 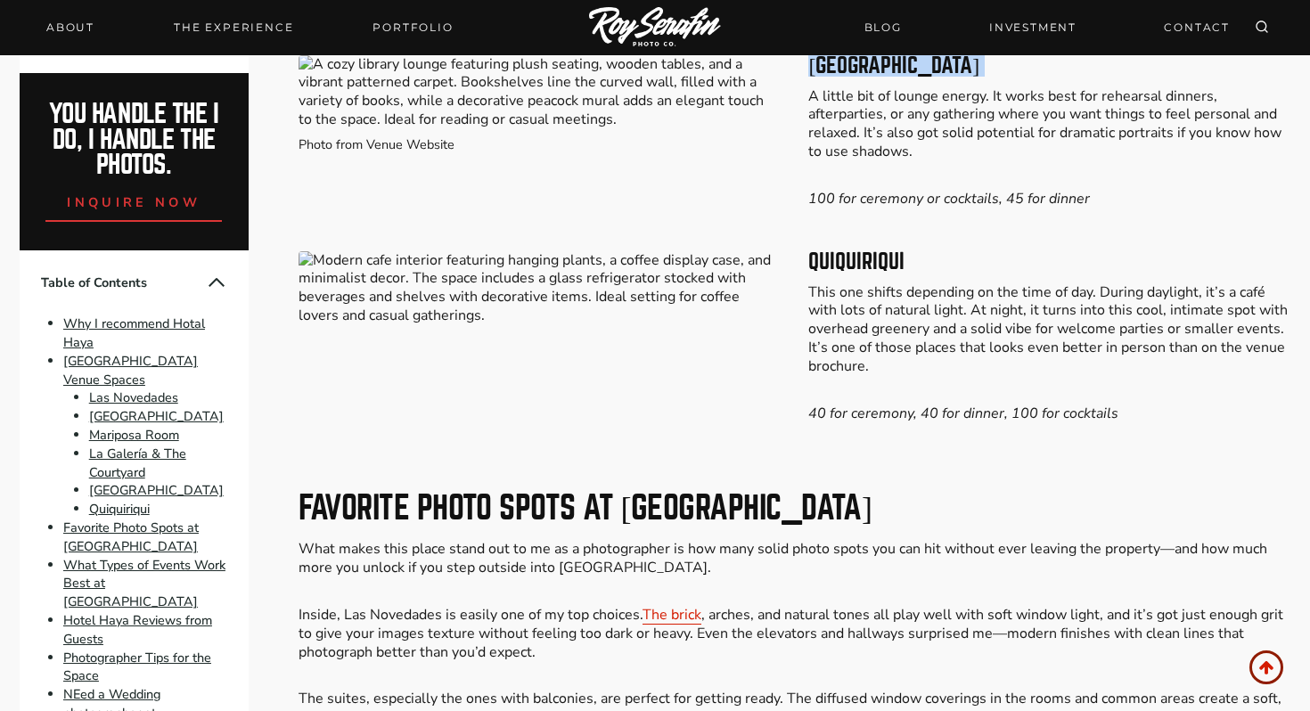 What do you see at coordinates (134, 332) in the screenshot?
I see `a: Why I recommend Hotal Haya` at bounding box center [134, 332].